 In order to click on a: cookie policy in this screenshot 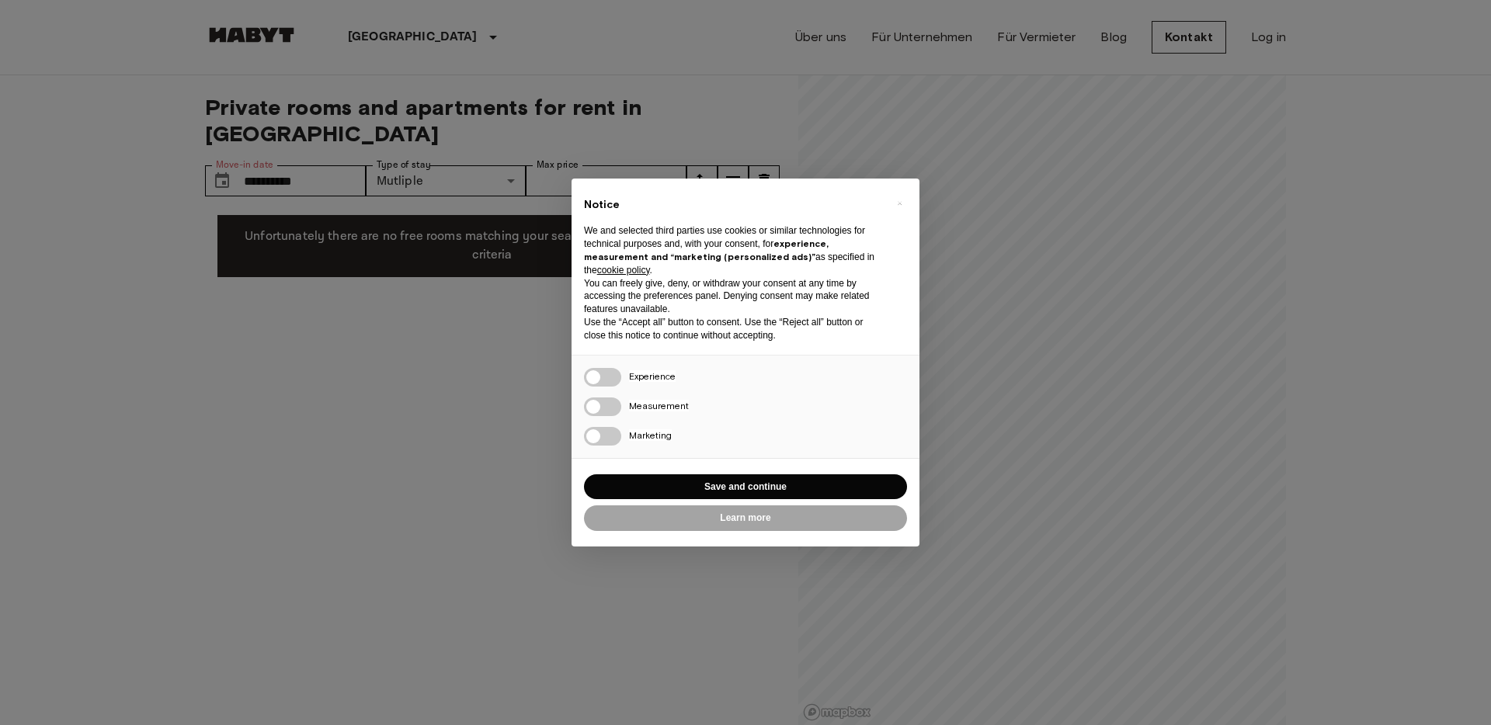, I will do `click(624, 270)`.